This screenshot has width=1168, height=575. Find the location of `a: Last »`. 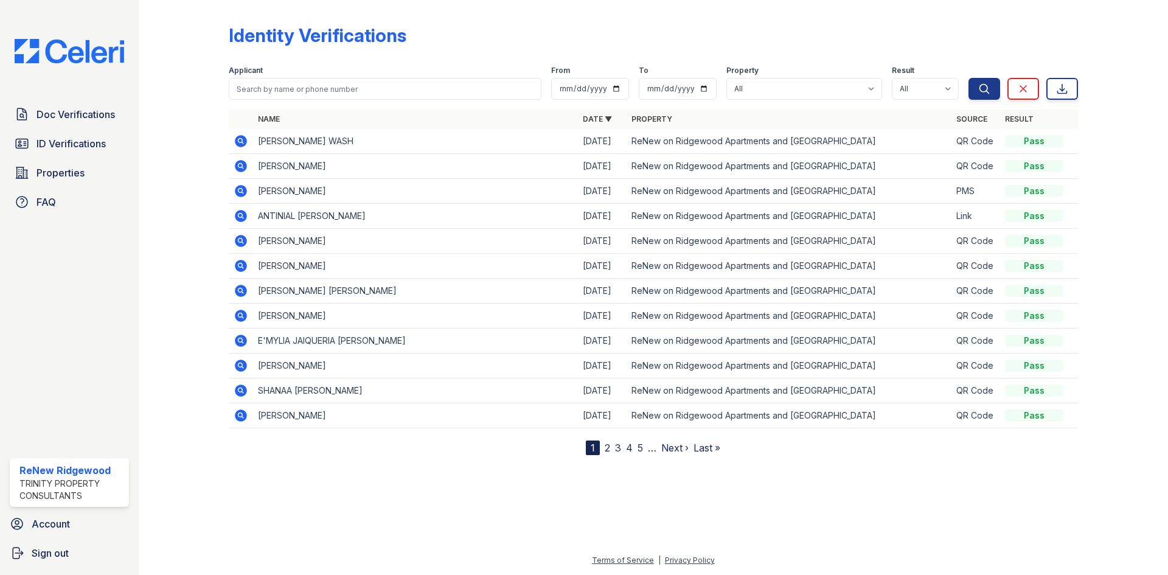

a: Last » is located at coordinates (707, 448).